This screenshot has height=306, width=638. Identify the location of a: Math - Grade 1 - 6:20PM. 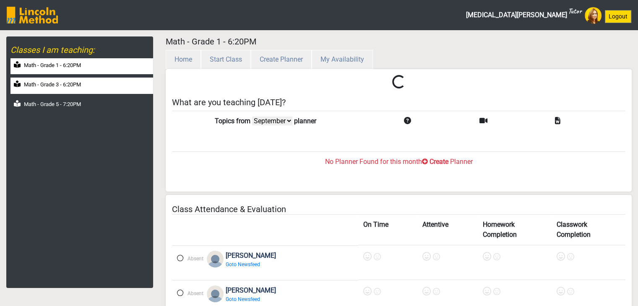
(82, 66).